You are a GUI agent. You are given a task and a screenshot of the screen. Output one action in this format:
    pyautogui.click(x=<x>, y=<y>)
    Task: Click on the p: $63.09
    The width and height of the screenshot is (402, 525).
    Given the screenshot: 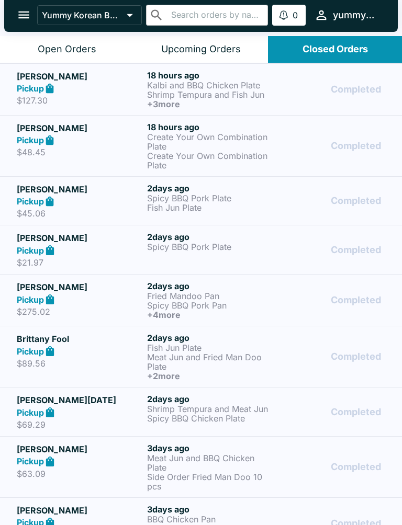 What is the action you would take?
    pyautogui.click(x=79, y=474)
    